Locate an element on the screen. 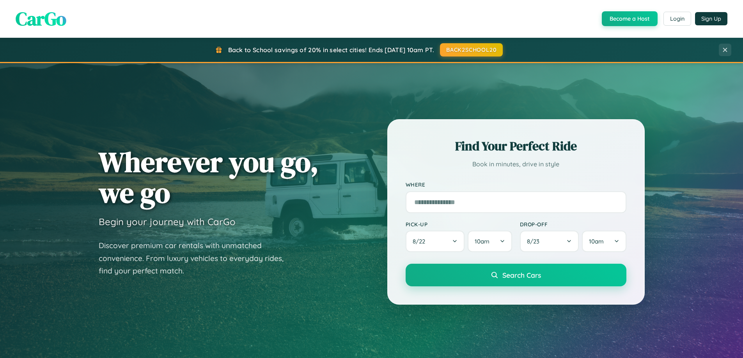 The width and height of the screenshot is (743, 358). label: Where is located at coordinates (516, 185).